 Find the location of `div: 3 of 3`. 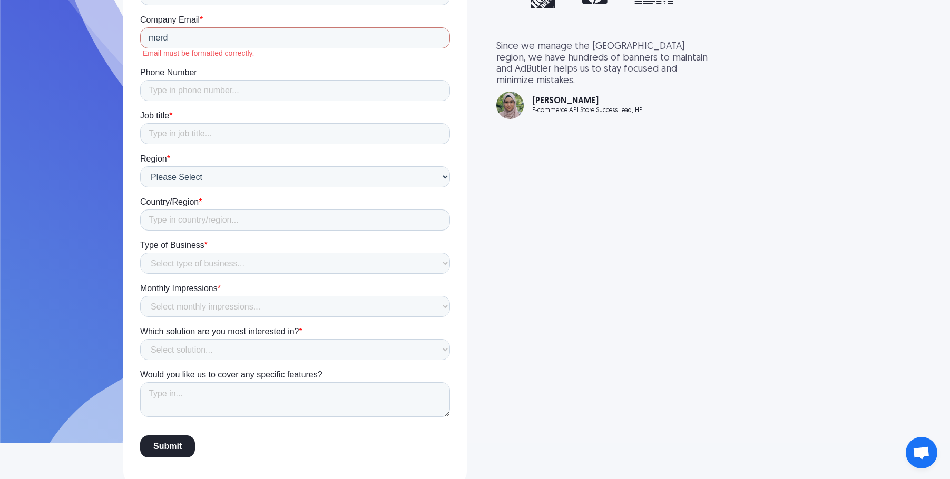

div: 3 of 3 is located at coordinates (602, 80).